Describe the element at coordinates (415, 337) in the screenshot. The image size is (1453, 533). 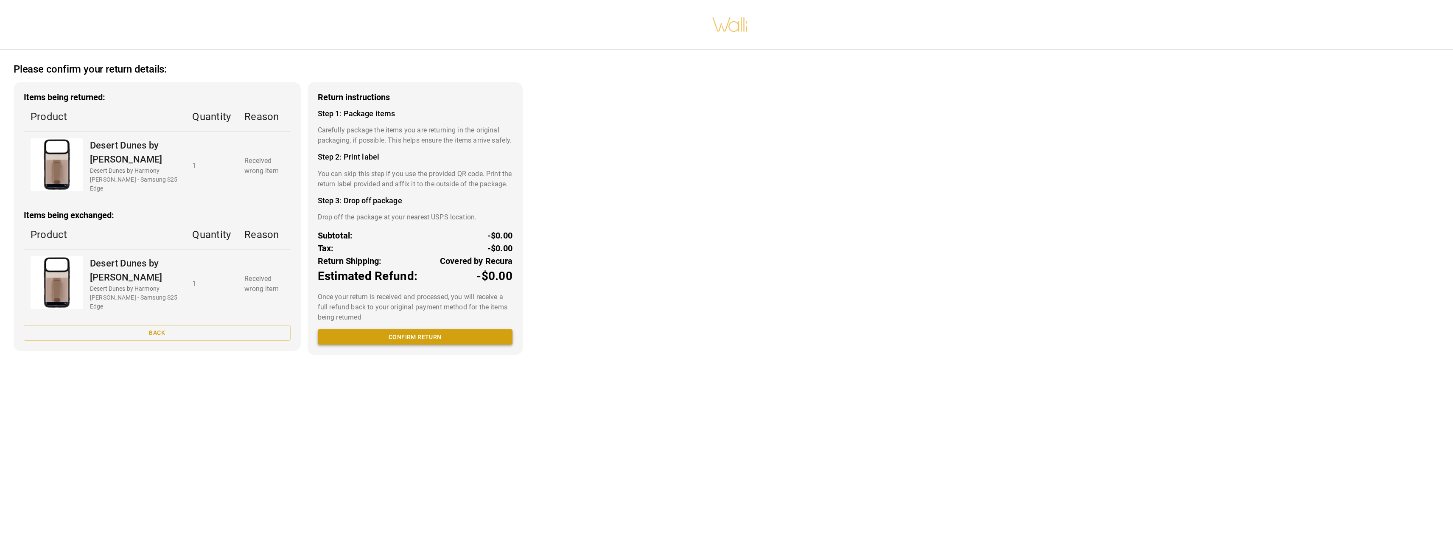
I see `button: Confirm return` at that location.